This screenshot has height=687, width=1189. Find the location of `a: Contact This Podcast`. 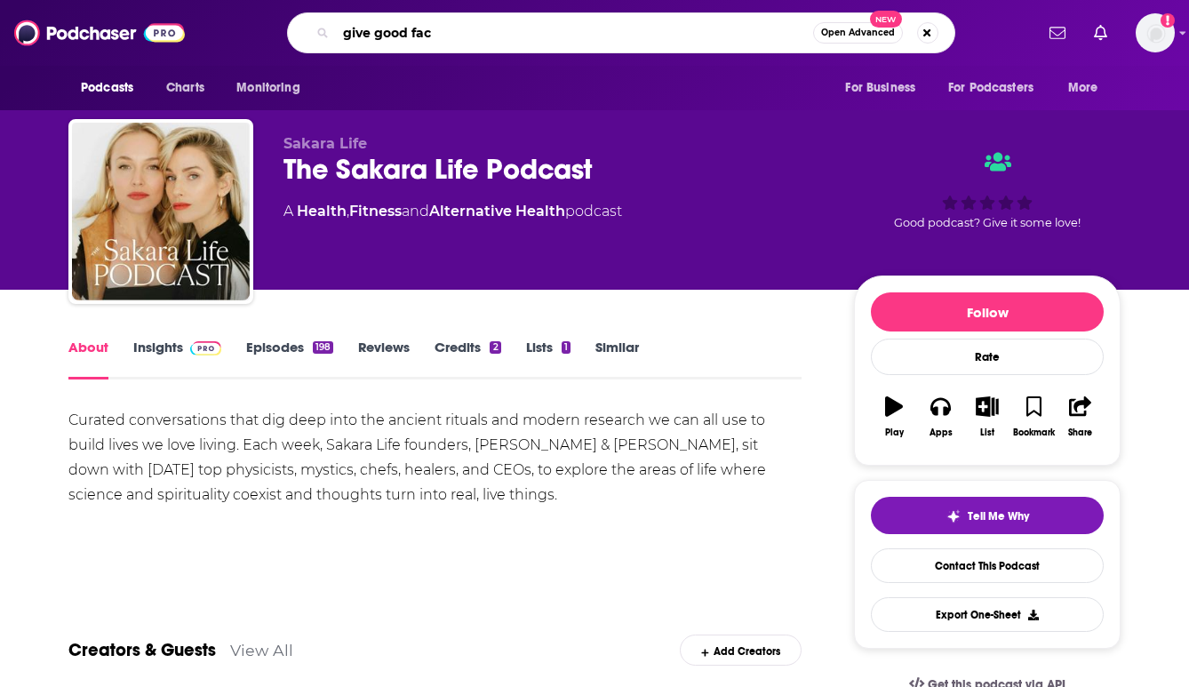

a: Contact This Podcast is located at coordinates (987, 565).